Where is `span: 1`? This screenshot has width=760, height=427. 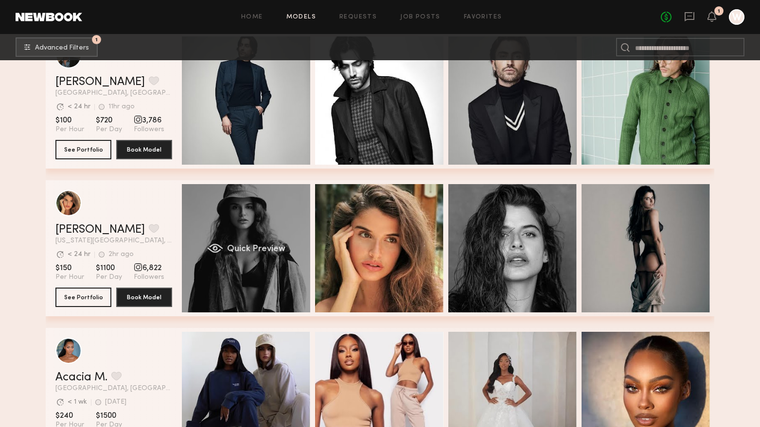 span: 1 is located at coordinates (96, 39).